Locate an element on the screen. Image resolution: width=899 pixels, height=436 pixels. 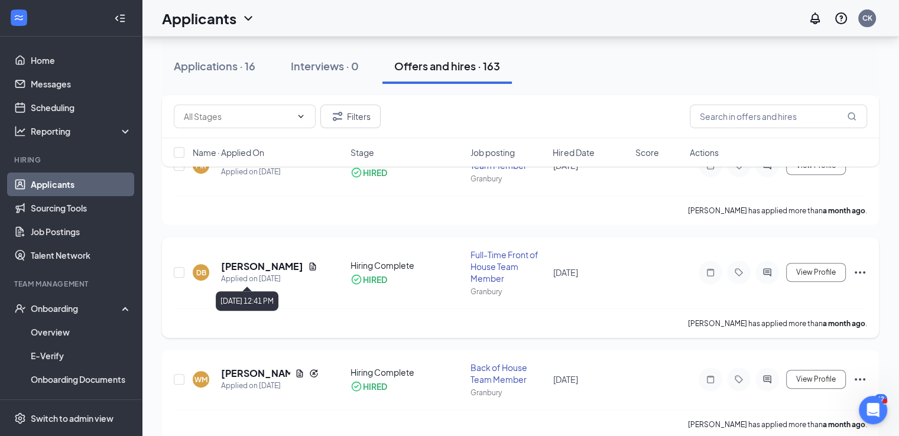
input: All Stages is located at coordinates (238, 116).